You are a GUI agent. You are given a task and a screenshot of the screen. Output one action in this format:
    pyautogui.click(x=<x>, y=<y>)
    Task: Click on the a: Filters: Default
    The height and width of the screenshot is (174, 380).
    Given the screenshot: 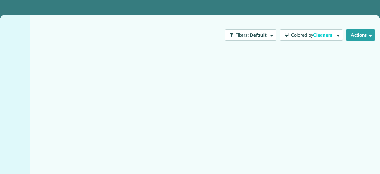 What is the action you would take?
    pyautogui.click(x=249, y=35)
    